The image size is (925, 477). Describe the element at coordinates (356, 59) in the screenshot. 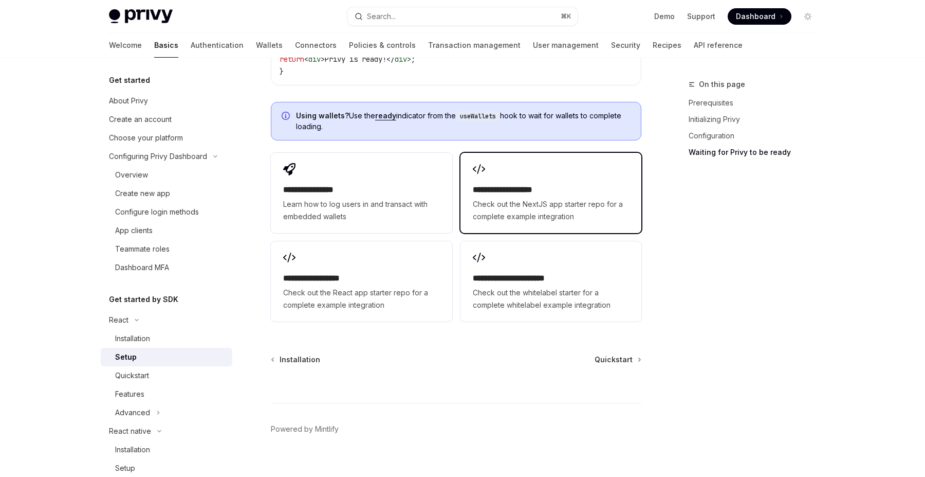

I see `span: Privy is ready!` at that location.